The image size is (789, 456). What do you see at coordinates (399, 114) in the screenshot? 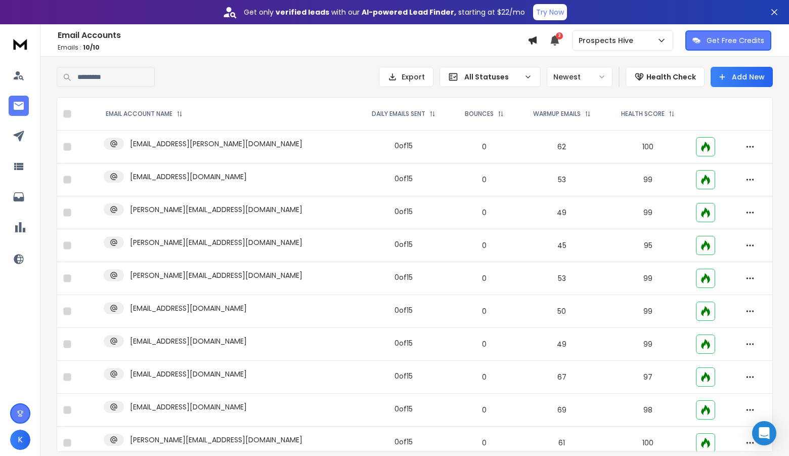
I see `p: DAILY EMAILS SENT` at bounding box center [399, 114].